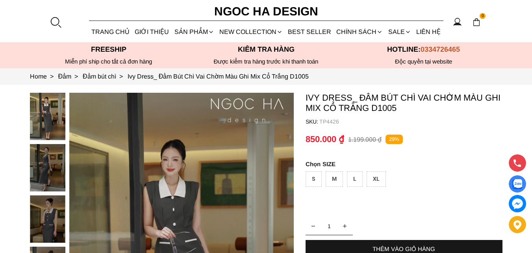  What do you see at coordinates (105, 76) in the screenshot?
I see `a: Link to Đầm bút chì` at bounding box center [105, 76].